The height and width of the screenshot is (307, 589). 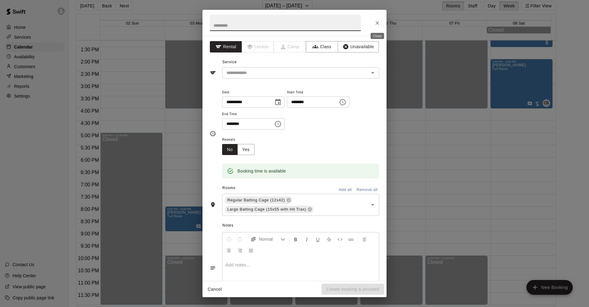 What do you see at coordinates (226, 47) in the screenshot?
I see `button: Rental` at bounding box center [226, 47].